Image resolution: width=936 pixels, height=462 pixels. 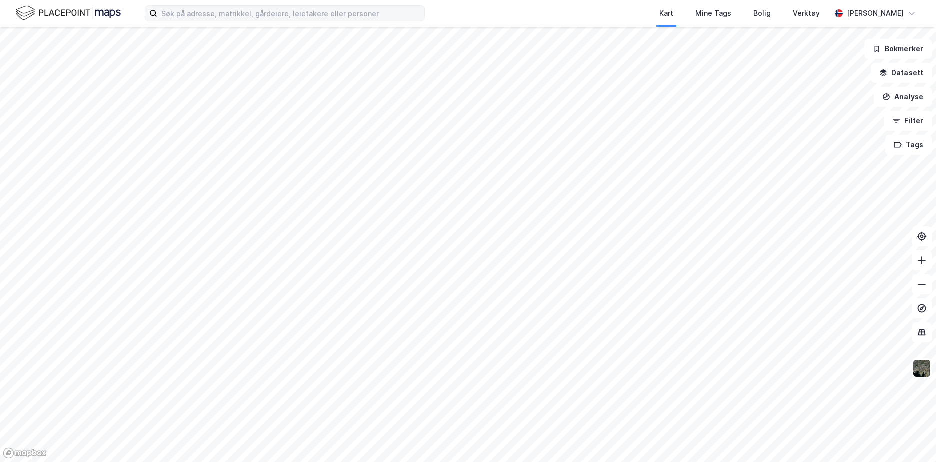 What do you see at coordinates (713, 13) in the screenshot?
I see `div: Mine Tags` at bounding box center [713, 13].